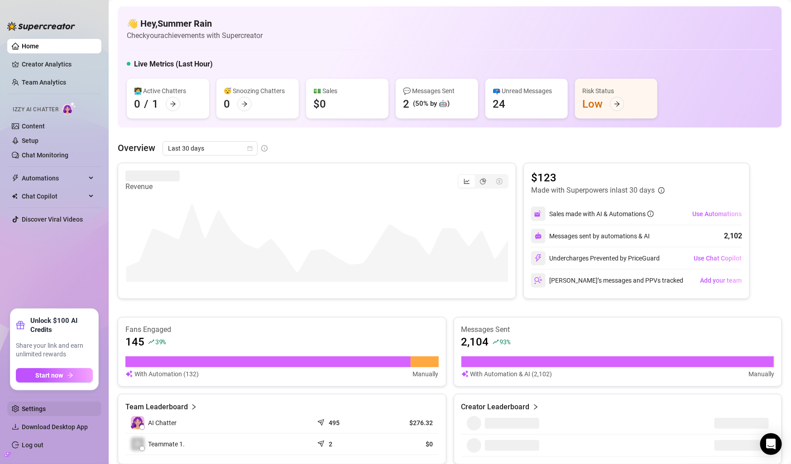 The image size is (791, 464). What do you see at coordinates (320, 104) in the screenshot?
I see `div: $0` at bounding box center [320, 104].